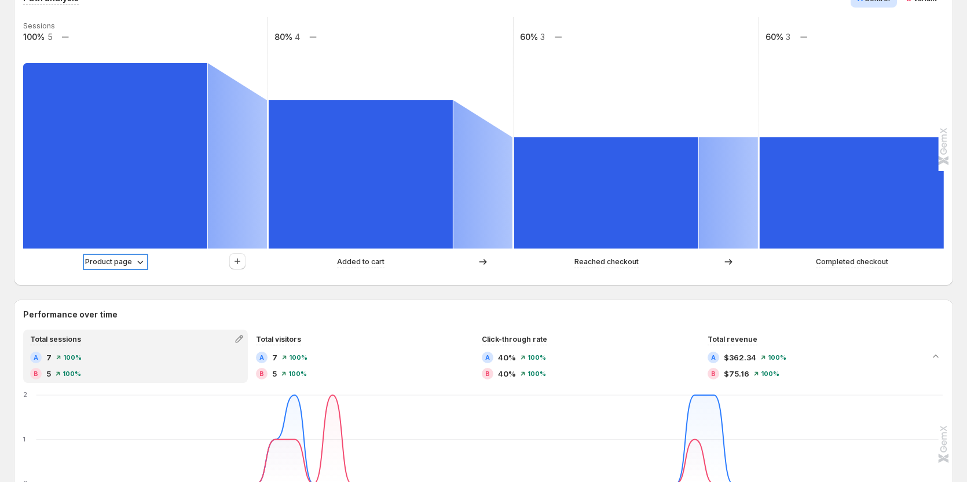 Image resolution: width=967 pixels, height=482 pixels. I want to click on button: Collapse chart, so click(935, 356).